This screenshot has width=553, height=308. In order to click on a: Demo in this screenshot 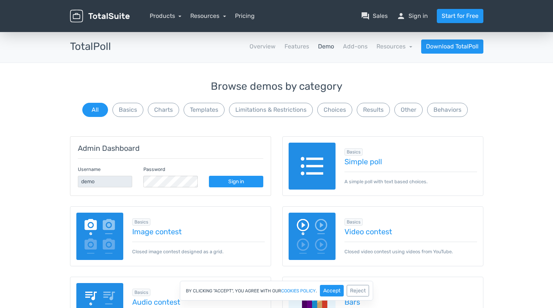, I will do `click(326, 47)`.